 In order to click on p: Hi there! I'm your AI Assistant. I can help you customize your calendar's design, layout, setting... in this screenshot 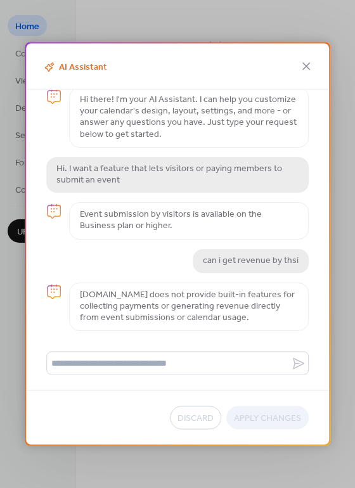, I will do `click(189, 117)`.